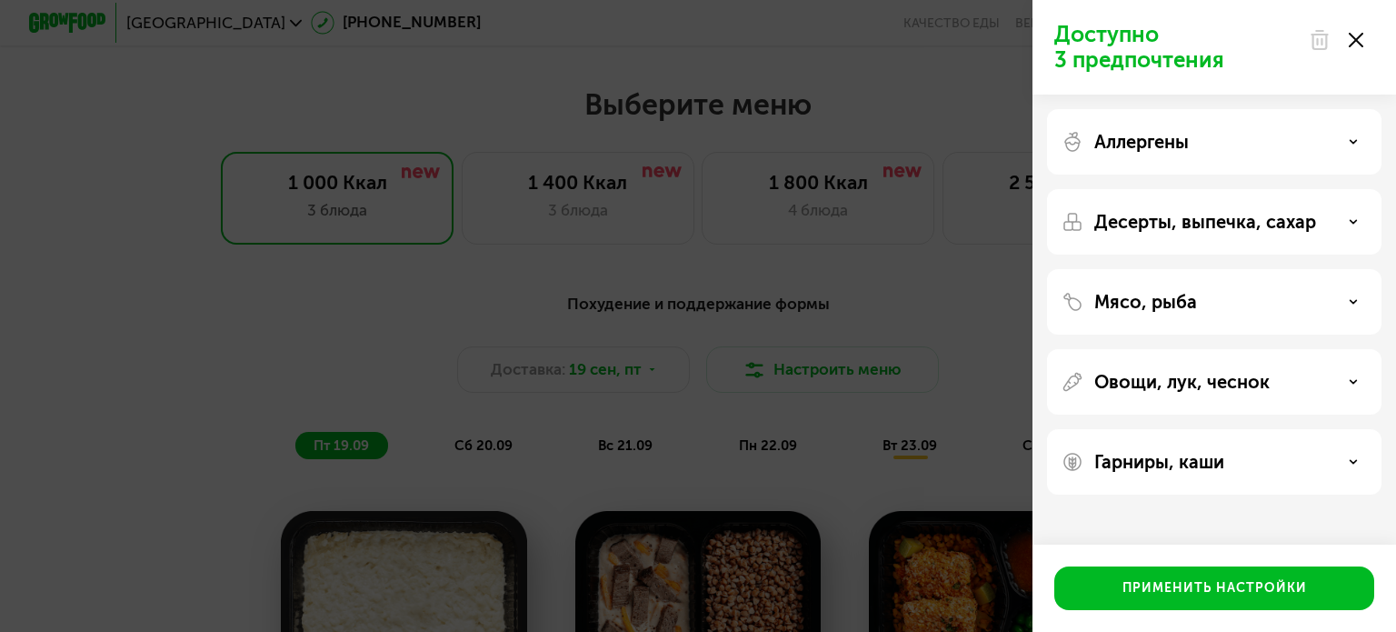  Describe the element at coordinates (1206, 222) in the screenshot. I see `p: Десерты, выпечка, сахар` at that location.